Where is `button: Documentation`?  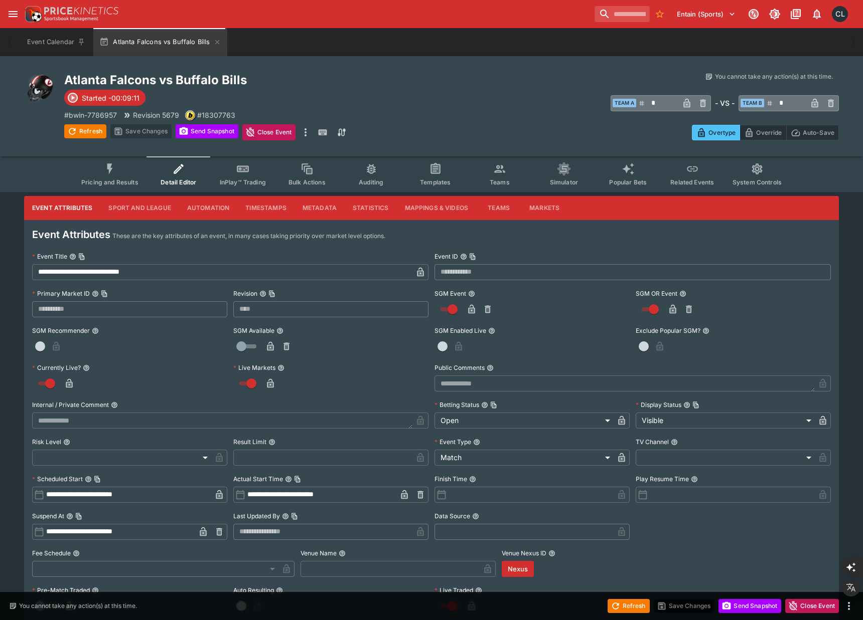
button: Documentation is located at coordinates (795, 14).